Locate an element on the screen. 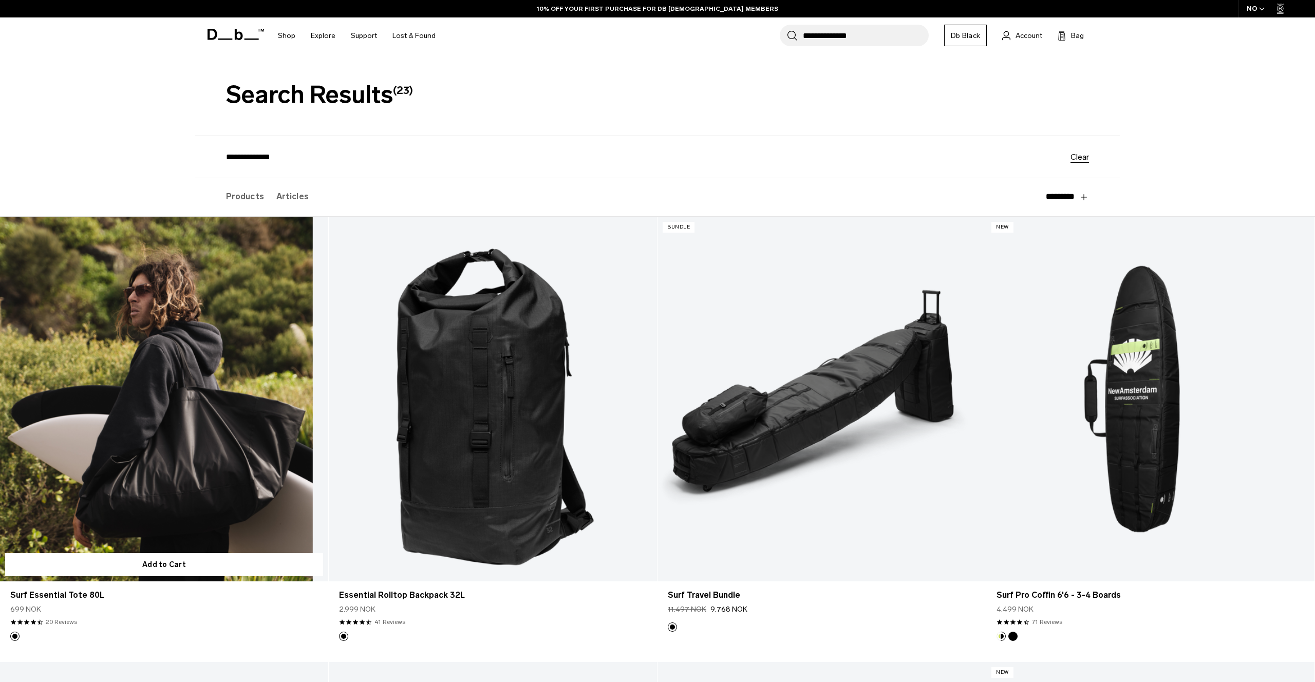 The width and height of the screenshot is (1315, 682). a: Surf Essential Tote 80L is located at coordinates (164, 595).